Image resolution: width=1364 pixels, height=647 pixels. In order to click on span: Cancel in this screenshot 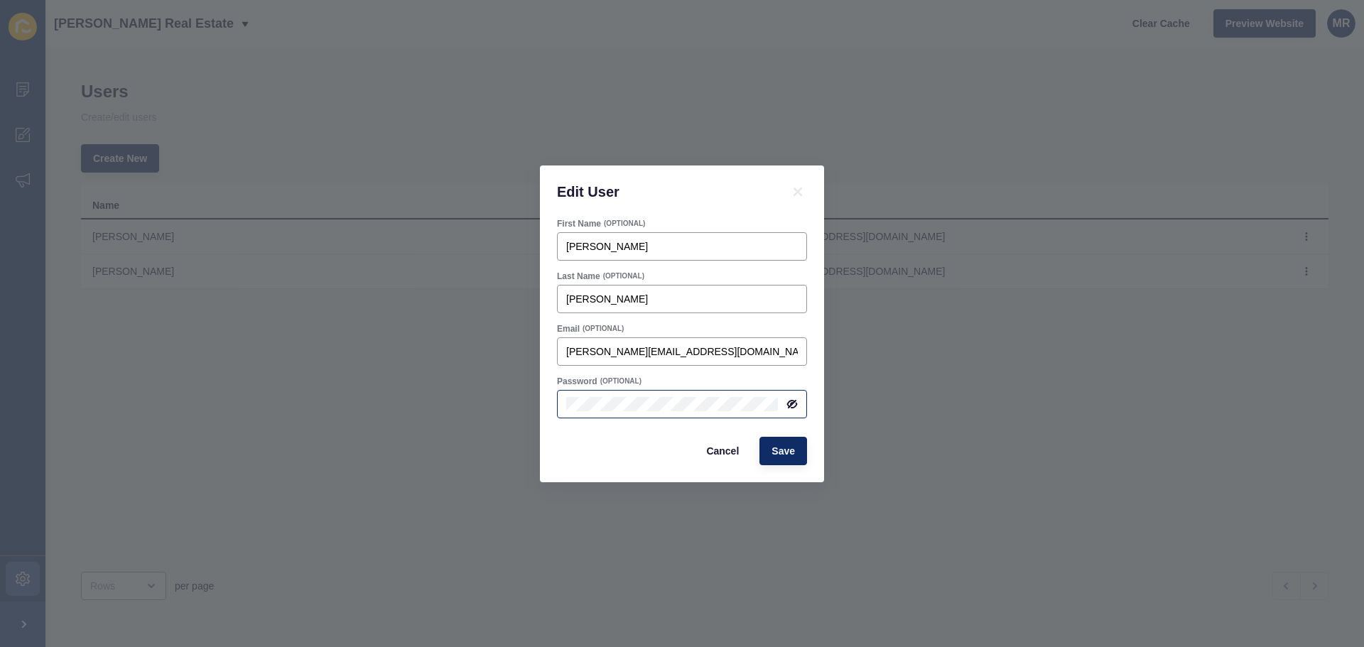, I will do `click(723, 451)`.